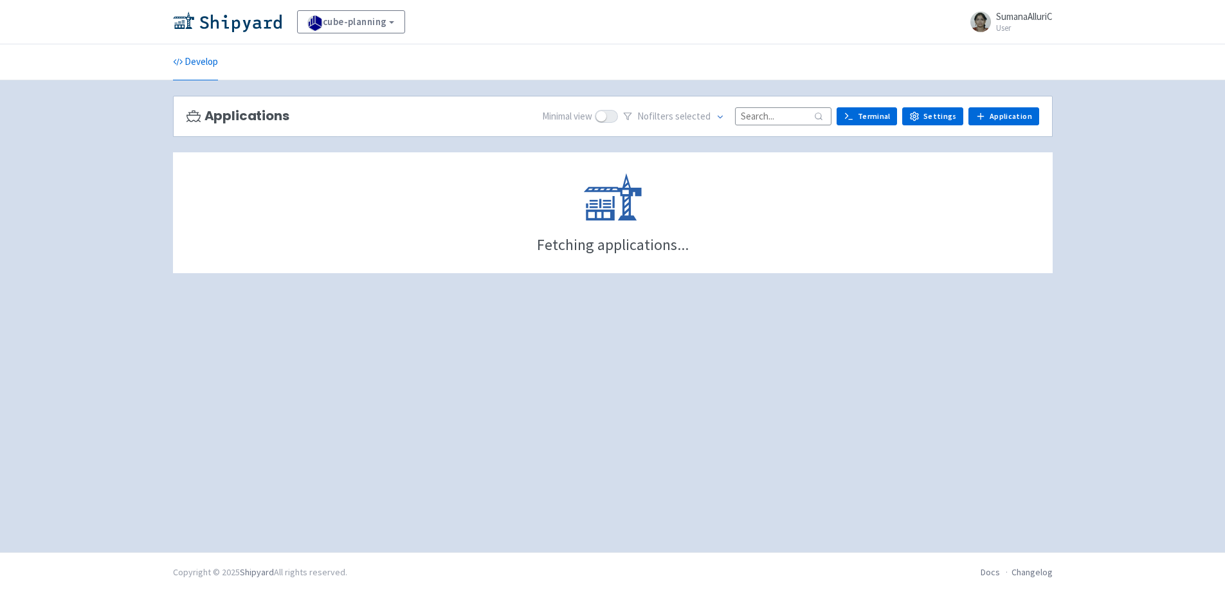 The width and height of the screenshot is (1225, 592). I want to click on input: Search..., so click(783, 116).